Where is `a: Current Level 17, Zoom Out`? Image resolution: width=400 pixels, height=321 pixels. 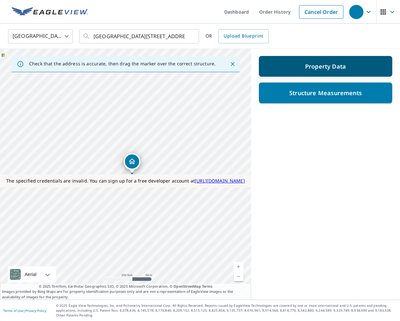
a: Current Level 17, Zoom Out is located at coordinates (239, 277).